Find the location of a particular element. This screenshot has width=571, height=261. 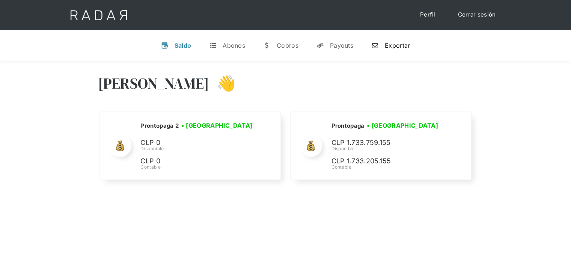

div: y is located at coordinates (320, 45).